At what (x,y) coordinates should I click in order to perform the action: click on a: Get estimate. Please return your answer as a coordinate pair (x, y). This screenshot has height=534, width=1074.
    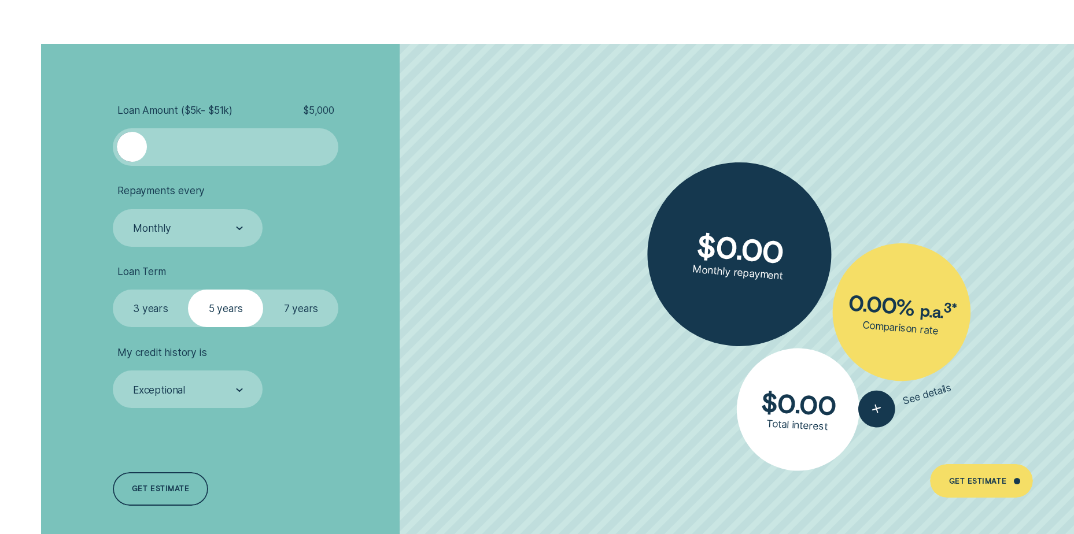
    Looking at the image, I should click on (160, 489).